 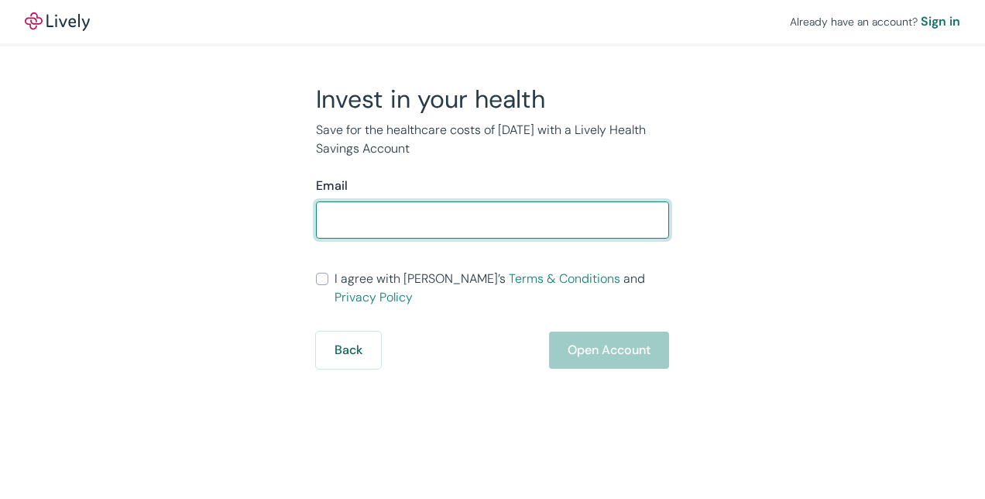 What do you see at coordinates (332, 186) in the screenshot?
I see `label: Email` at bounding box center [332, 186].